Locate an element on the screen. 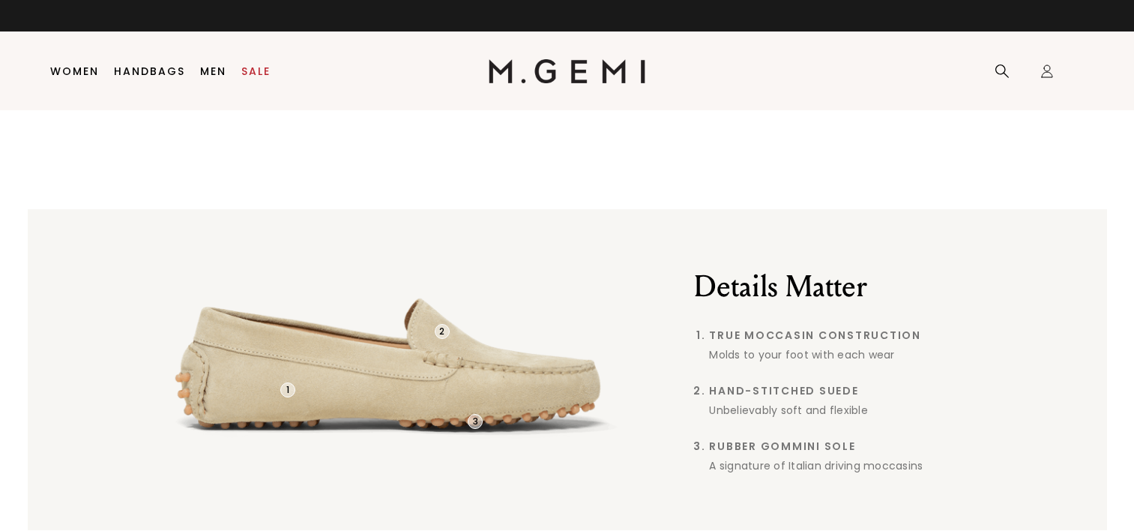 This screenshot has height=531, width=1134. a: Men is located at coordinates (213, 71).